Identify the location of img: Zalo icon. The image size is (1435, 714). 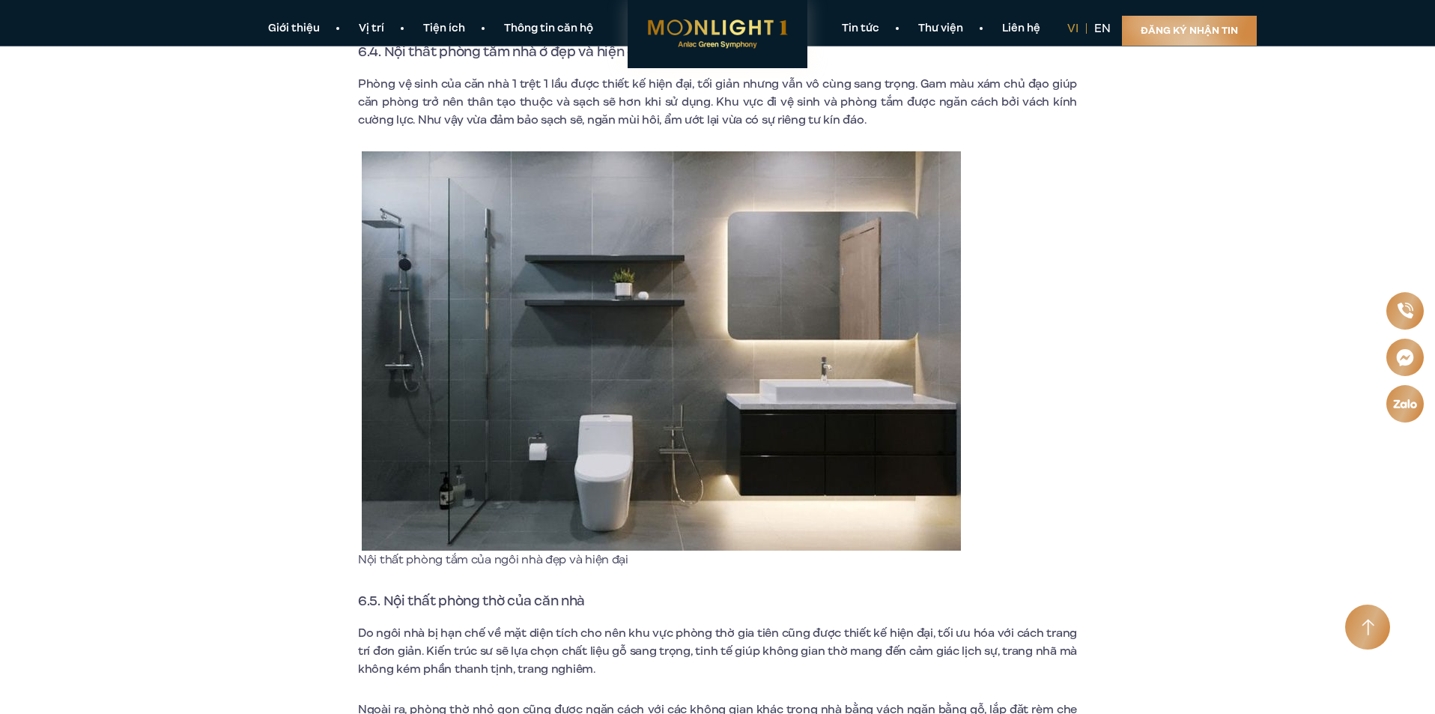
(1405, 404).